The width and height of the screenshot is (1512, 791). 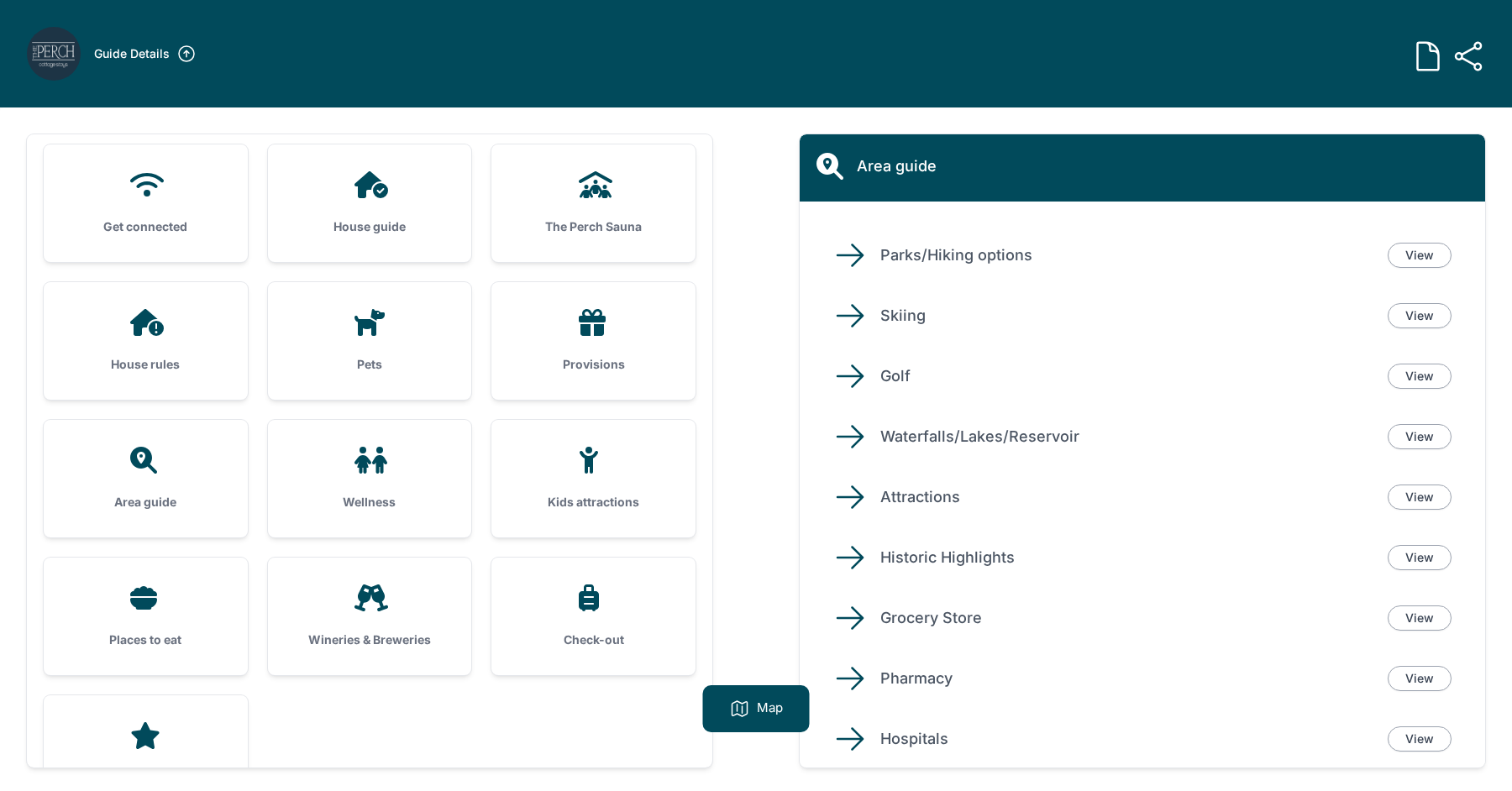 I want to click on a: Area guide, so click(x=145, y=478).